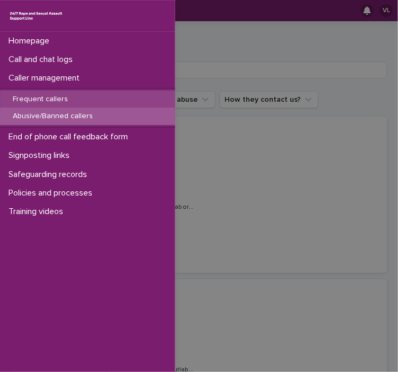  What do you see at coordinates (42, 59) in the screenshot?
I see `p: Call and chat logs` at bounding box center [42, 59].